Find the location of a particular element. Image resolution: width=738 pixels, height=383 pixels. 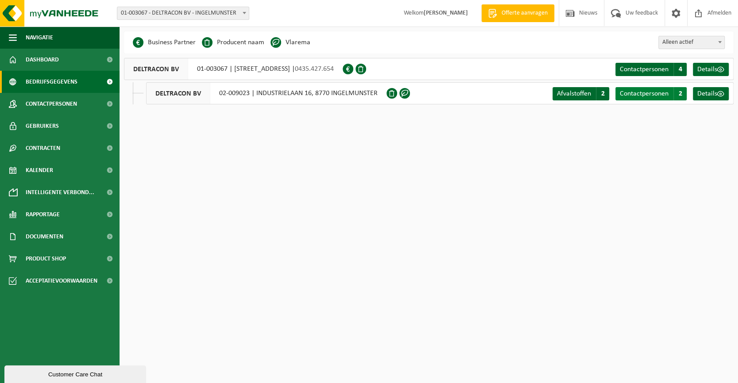

a: Contactpersonen 2 is located at coordinates (651, 94).